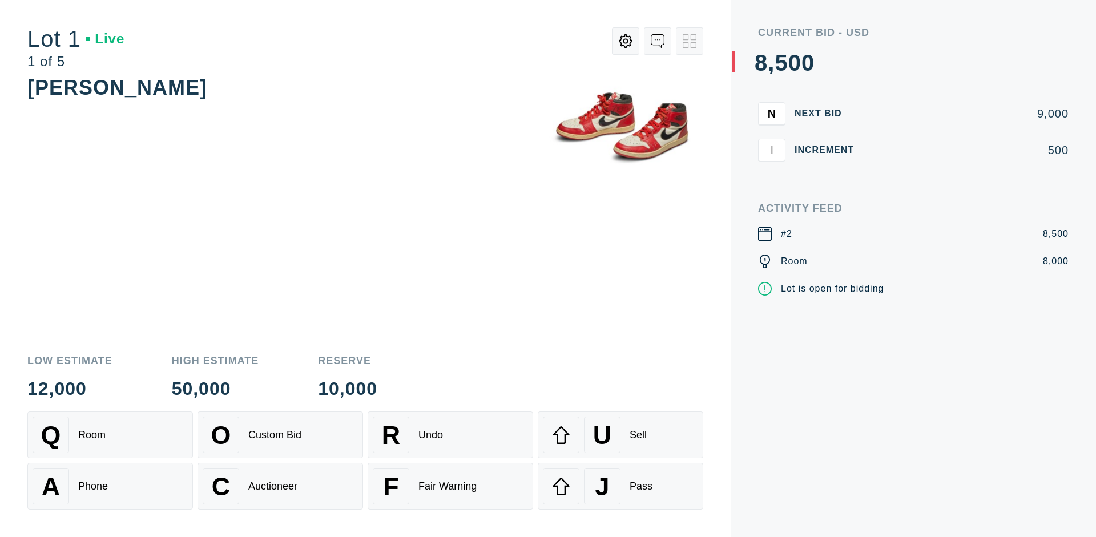 The height and width of the screenshot is (537, 1096). Describe the element at coordinates (348, 389) in the screenshot. I see `div: 10,000` at that location.